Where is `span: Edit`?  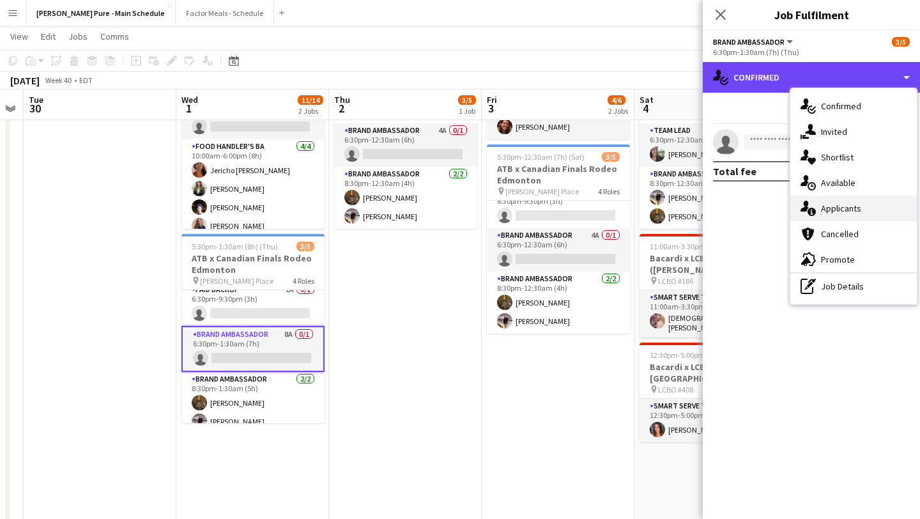
span: Edit is located at coordinates (48, 36).